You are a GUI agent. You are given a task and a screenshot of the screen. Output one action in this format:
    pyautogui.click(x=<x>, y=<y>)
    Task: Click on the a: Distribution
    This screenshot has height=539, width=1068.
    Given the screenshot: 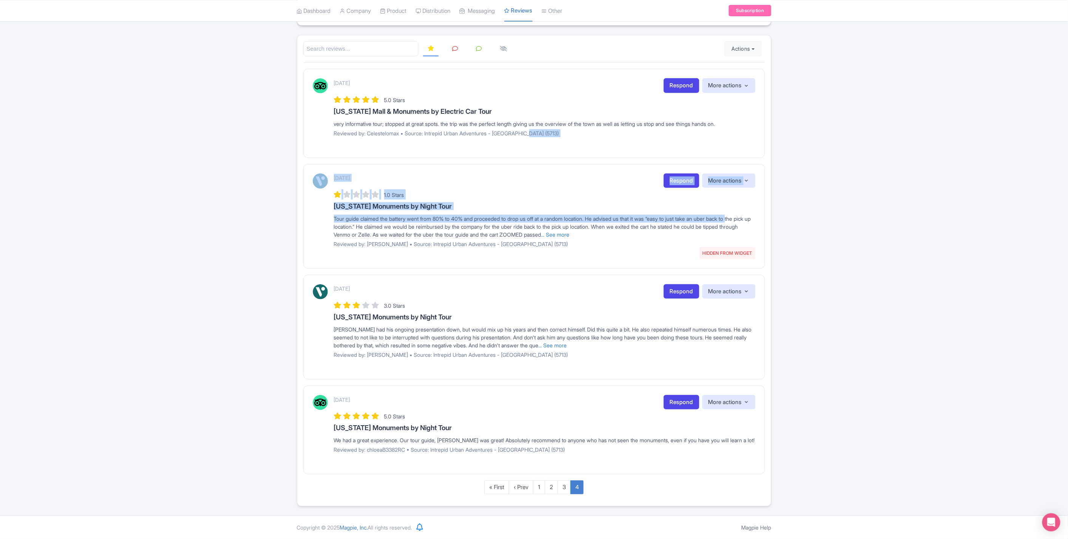 What is the action you would take?
    pyautogui.click(x=433, y=11)
    